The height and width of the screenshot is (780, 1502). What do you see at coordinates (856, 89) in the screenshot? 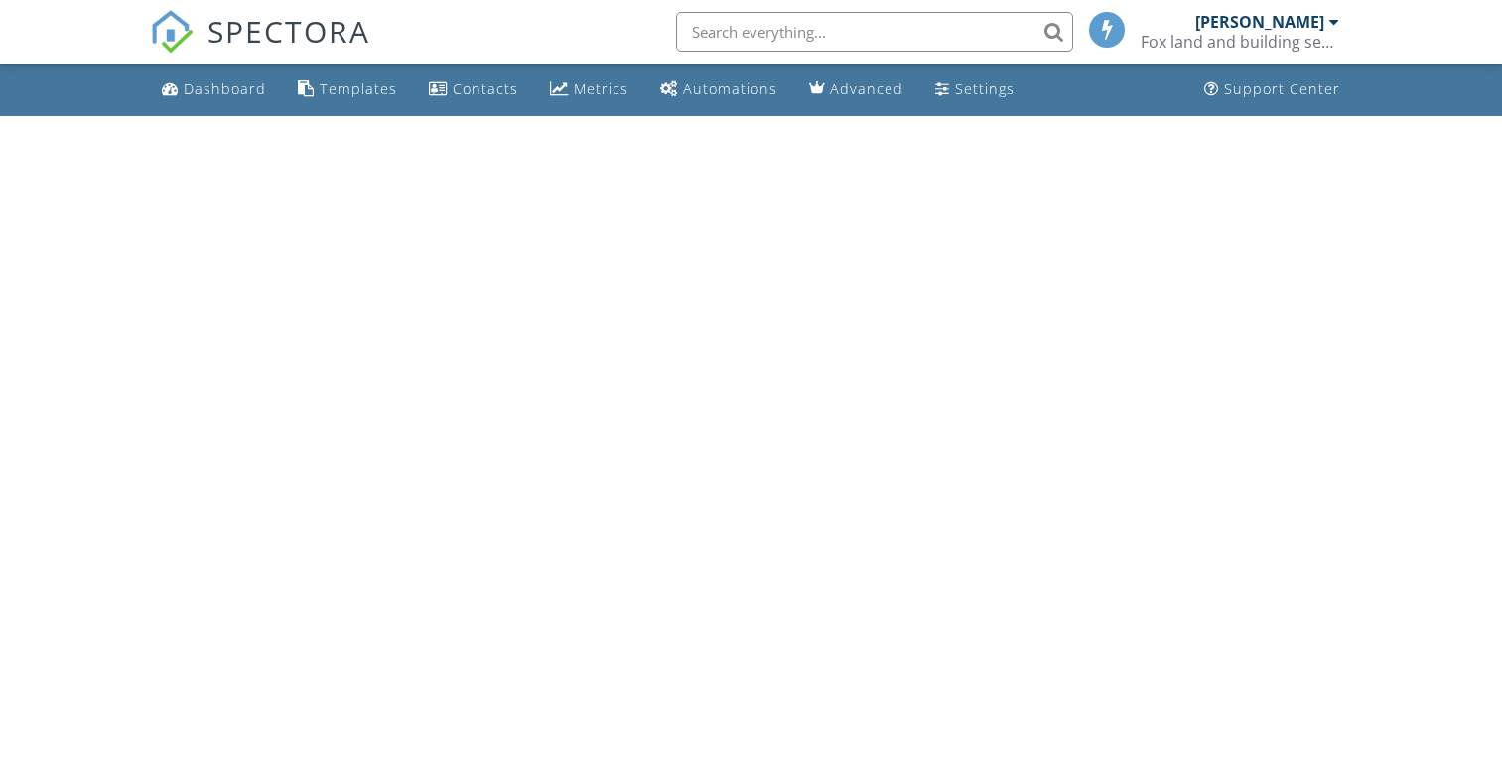
I see `a: Advanced` at bounding box center [856, 89].